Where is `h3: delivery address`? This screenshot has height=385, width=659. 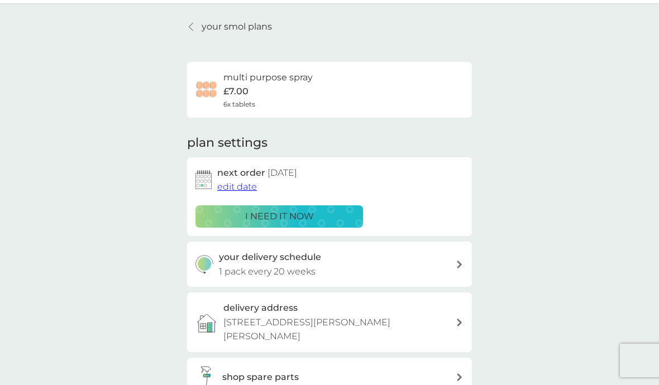
h3: delivery address is located at coordinates (260, 308).